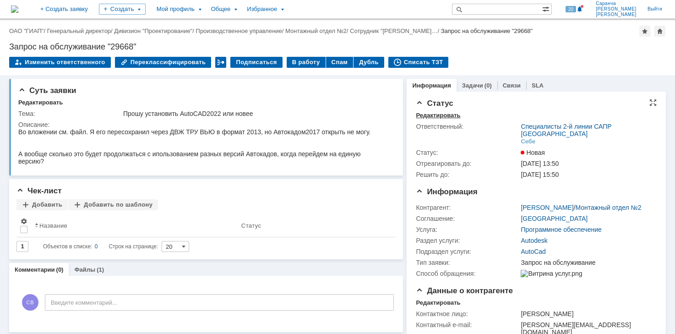  Describe the element at coordinates (472, 85) in the screenshot. I see `a: Задачи` at that location.